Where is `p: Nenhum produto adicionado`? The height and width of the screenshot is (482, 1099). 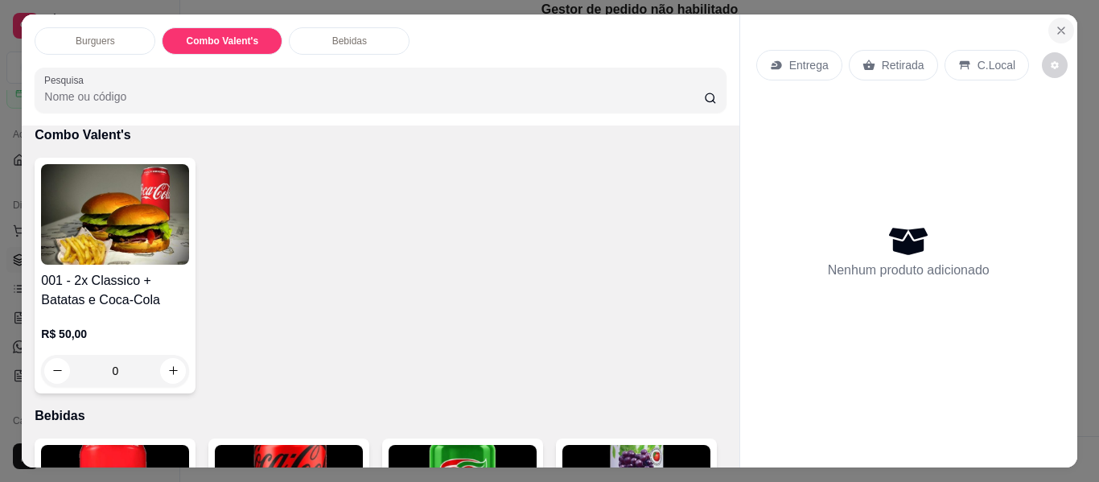
p: Nenhum produto adicionado is located at coordinates (909, 270).